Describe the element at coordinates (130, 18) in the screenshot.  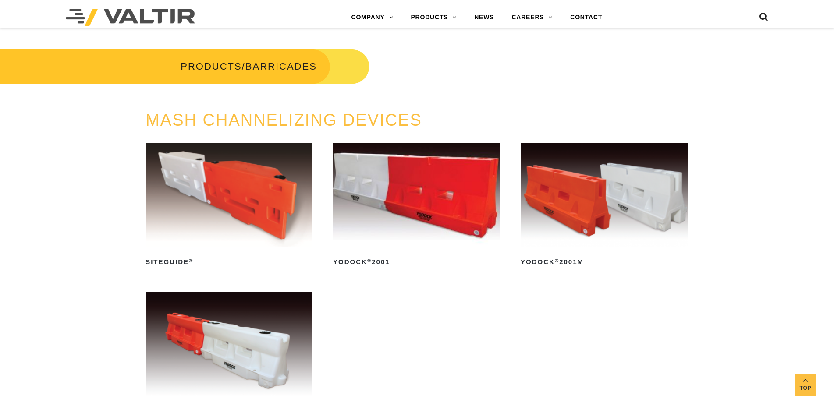
I see `img: Valtir` at that location.